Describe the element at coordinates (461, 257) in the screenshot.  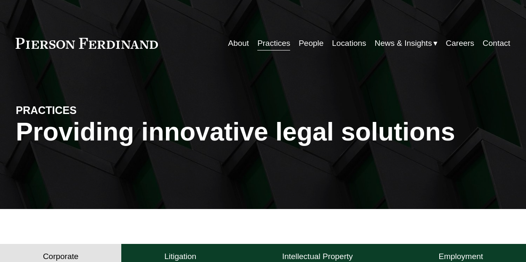
I see `h4: Employment` at that location.